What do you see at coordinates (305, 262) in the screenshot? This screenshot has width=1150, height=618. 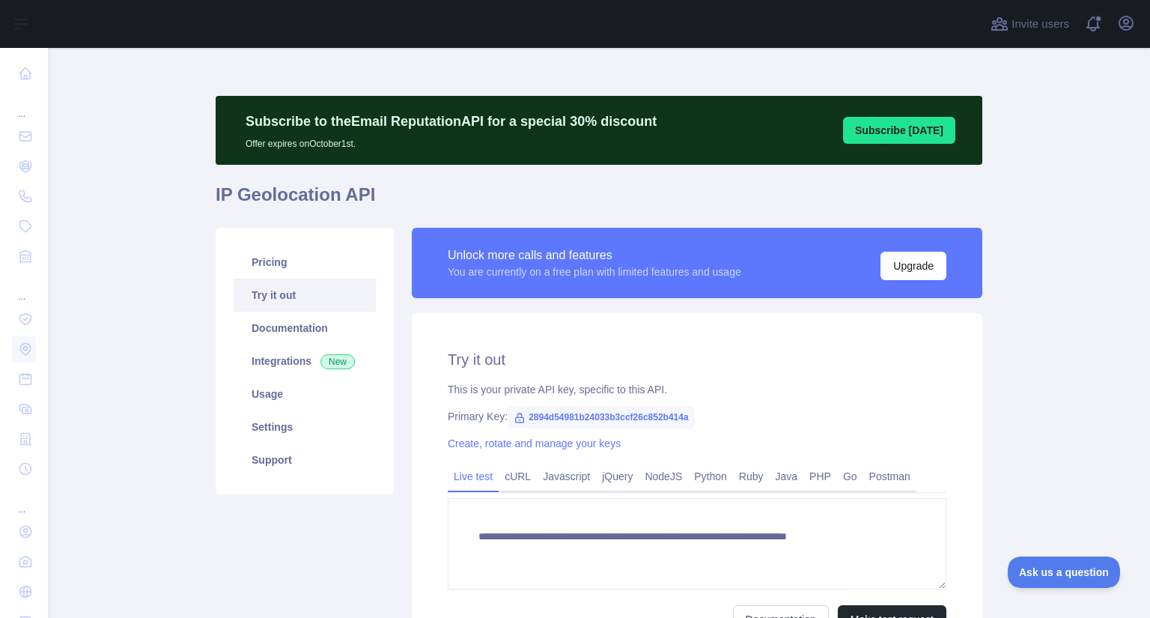 I see `a: Pricing` at bounding box center [305, 262].